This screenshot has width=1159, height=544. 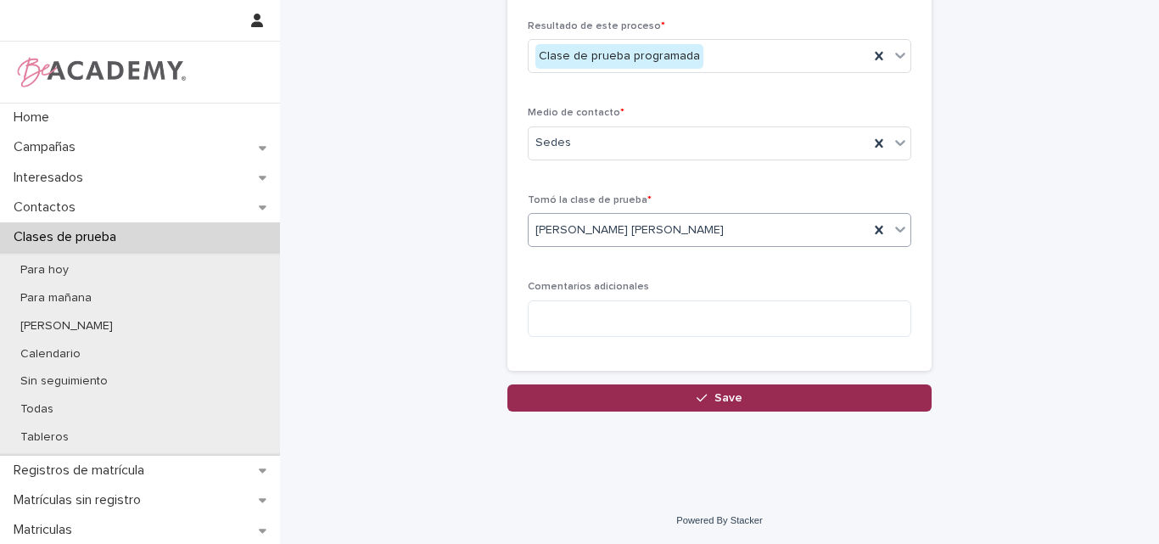 What do you see at coordinates (64, 381) in the screenshot?
I see `p: Sin seguimiento` at bounding box center [64, 381].